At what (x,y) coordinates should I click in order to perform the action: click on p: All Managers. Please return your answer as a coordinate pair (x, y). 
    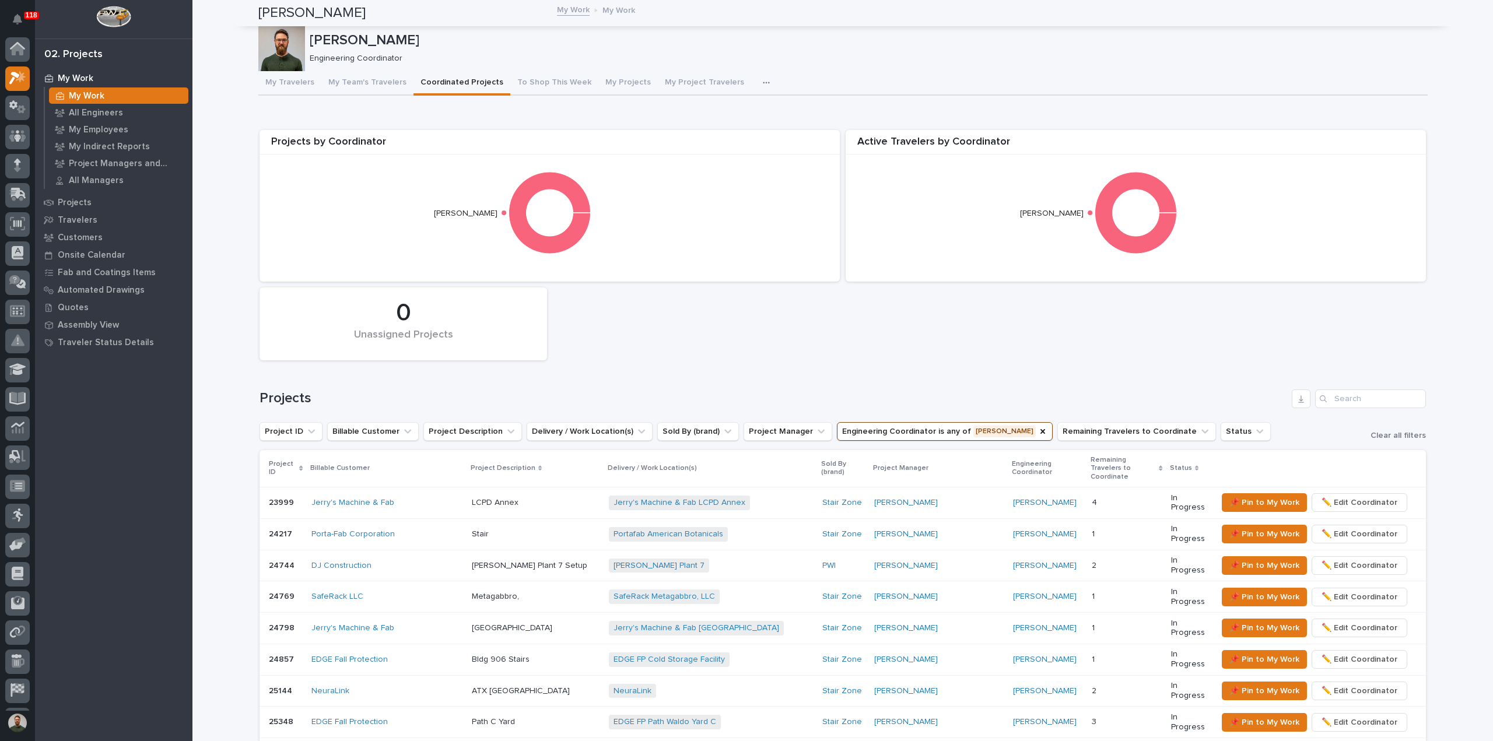
    Looking at the image, I should click on (96, 181).